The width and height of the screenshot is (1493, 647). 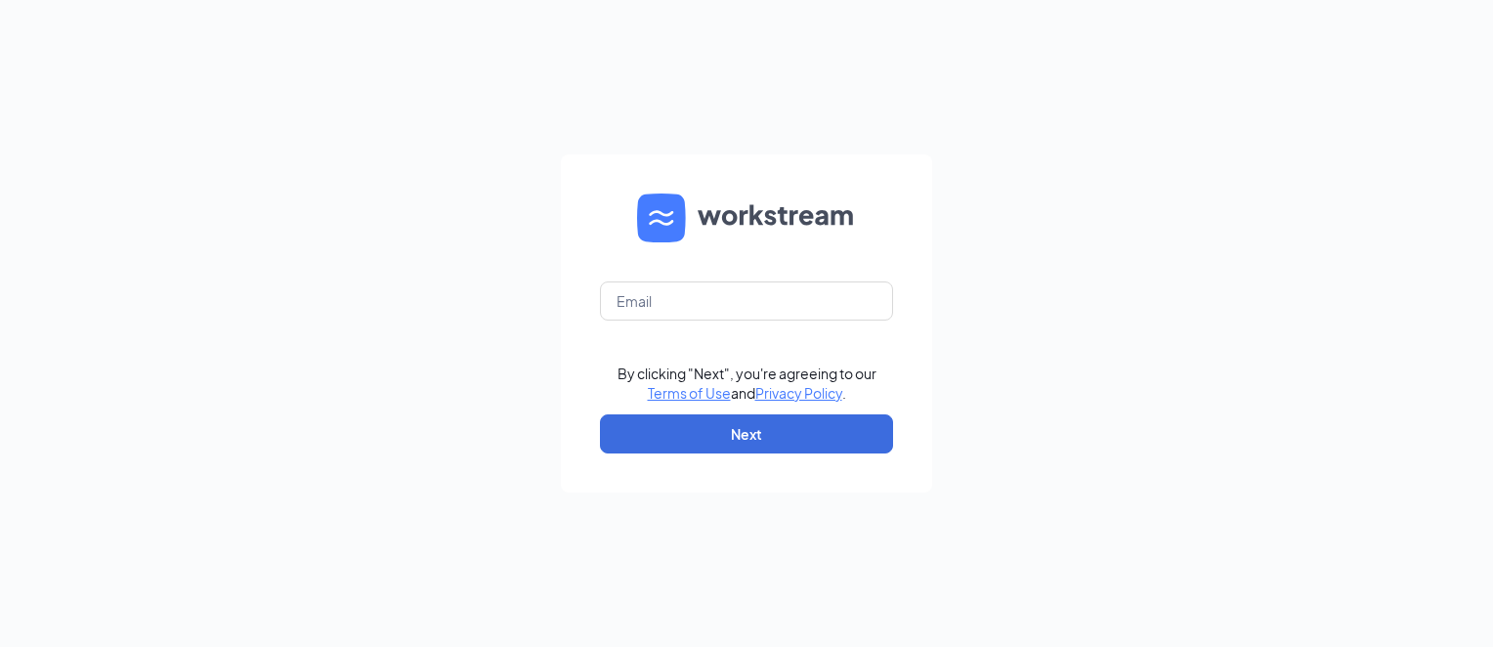 I want to click on div: By clicking "Next", you're agreeing to our and ., so click(x=746, y=383).